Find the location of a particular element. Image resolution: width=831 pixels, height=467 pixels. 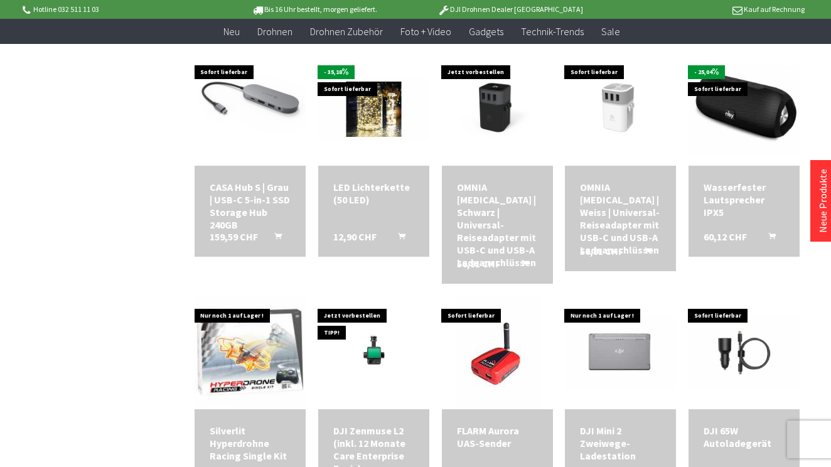

div: DJI Mini 2 Zweiwege-Ladestation is located at coordinates (620, 443).